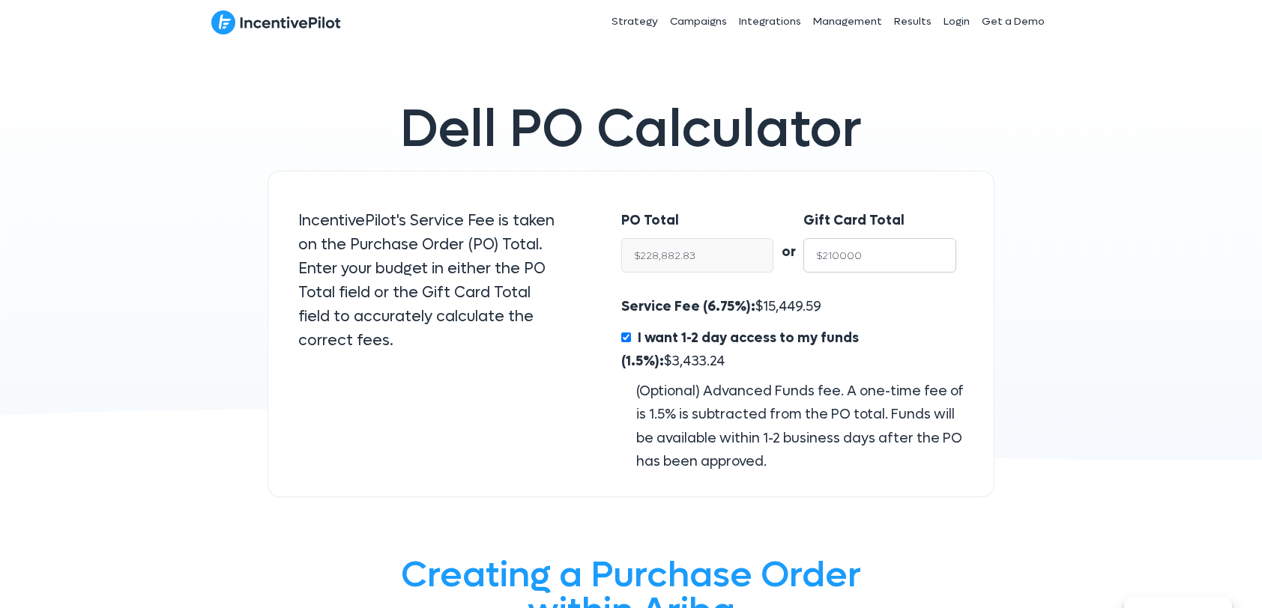  I want to click on span: 3,433.24, so click(697, 361).